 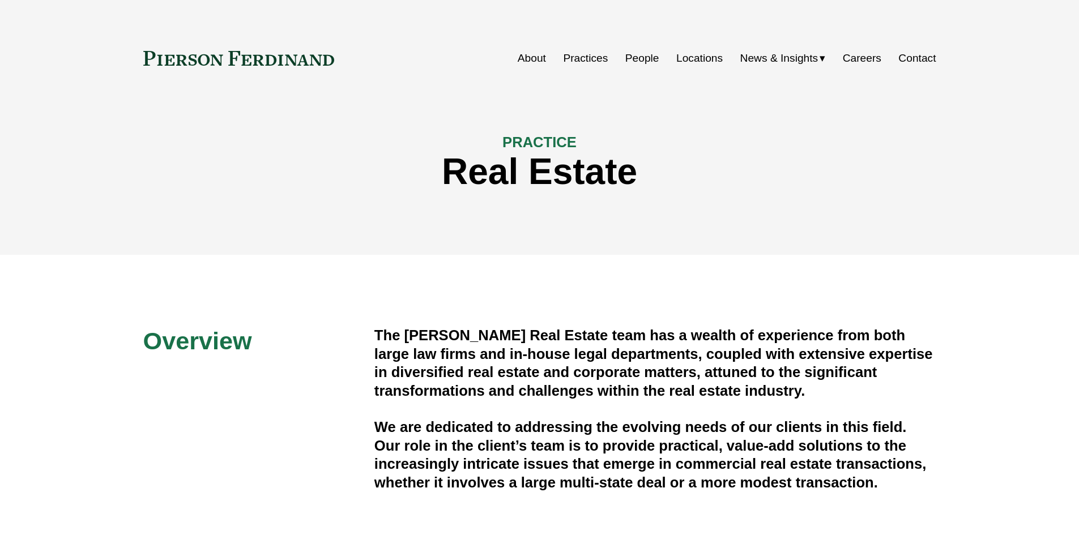 I want to click on h4: We are dedicated to addressing the evolving needs of our clients in this field. Our role in the c..., so click(x=655, y=455).